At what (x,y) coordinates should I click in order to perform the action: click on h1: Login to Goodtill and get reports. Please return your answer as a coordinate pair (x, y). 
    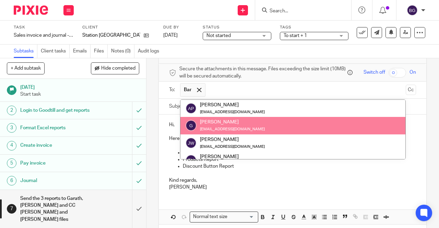
    Looking at the image, I should click on (55, 111).